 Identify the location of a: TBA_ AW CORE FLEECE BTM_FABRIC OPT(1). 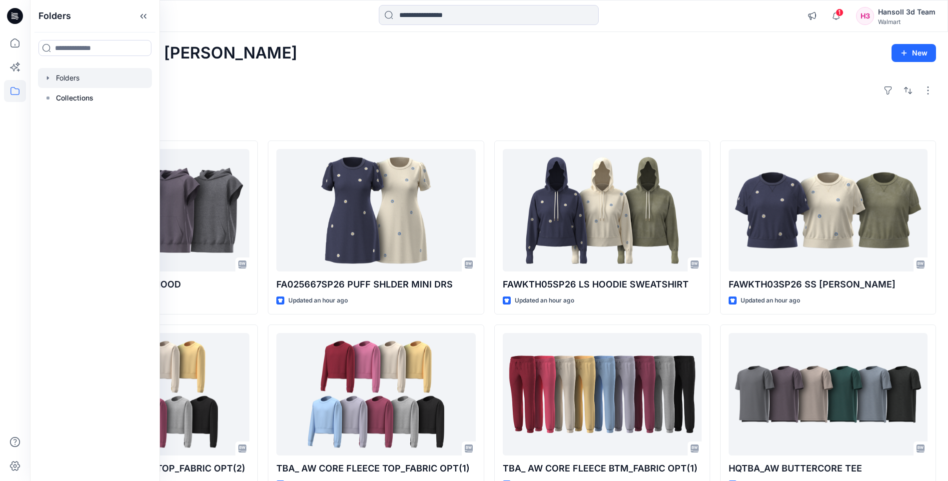
(602, 394).